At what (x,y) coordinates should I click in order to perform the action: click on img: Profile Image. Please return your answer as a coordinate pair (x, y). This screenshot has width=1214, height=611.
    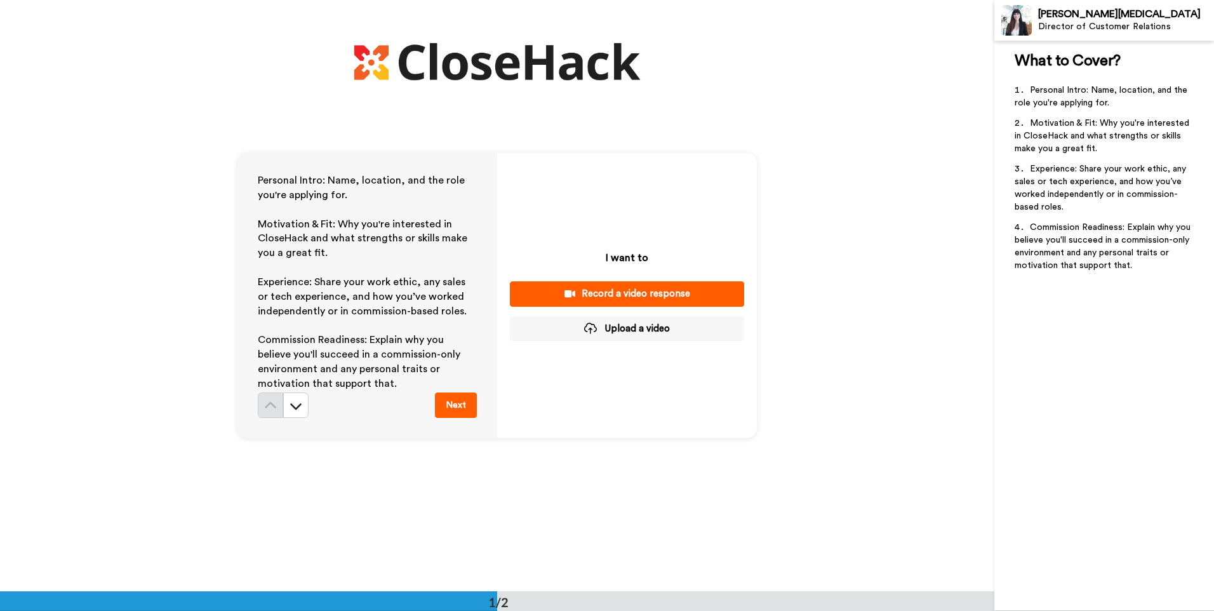
    Looking at the image, I should click on (1016, 20).